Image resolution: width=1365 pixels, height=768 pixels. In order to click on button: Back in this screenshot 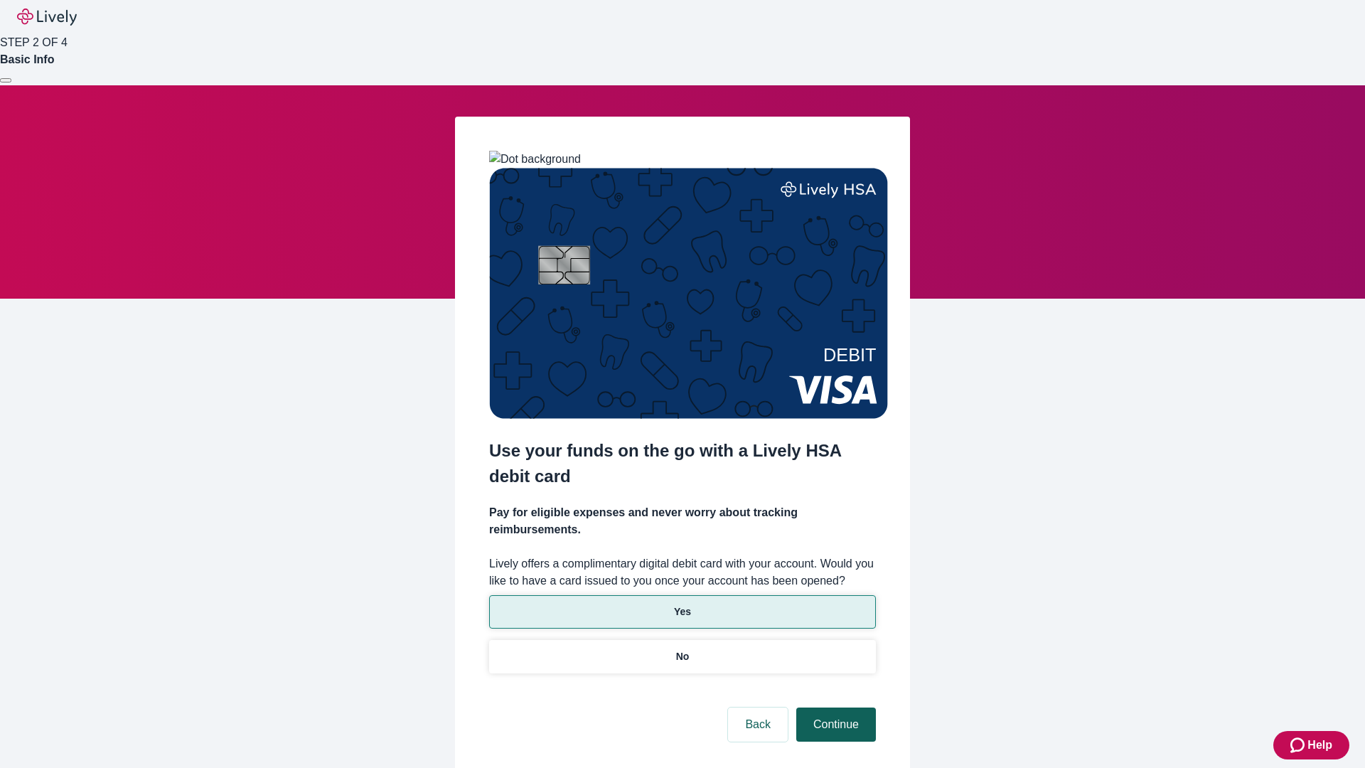, I will do `click(758, 724)`.